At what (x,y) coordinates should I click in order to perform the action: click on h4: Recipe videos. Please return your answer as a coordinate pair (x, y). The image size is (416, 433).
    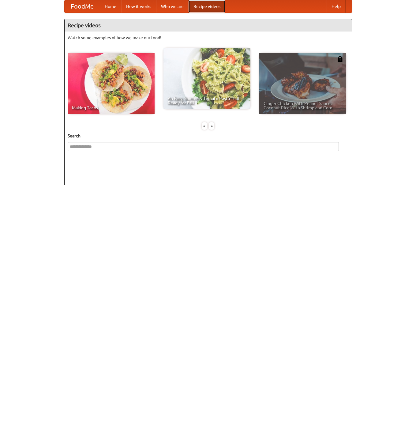
    Looking at the image, I should click on (208, 25).